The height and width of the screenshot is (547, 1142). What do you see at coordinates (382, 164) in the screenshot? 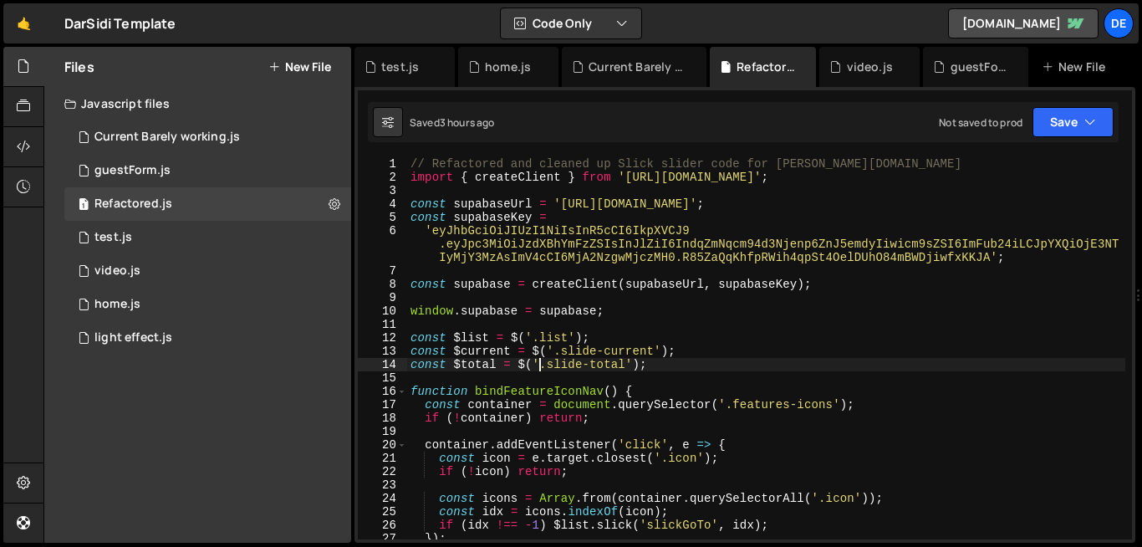
I see `div: 1` at bounding box center [382, 164].